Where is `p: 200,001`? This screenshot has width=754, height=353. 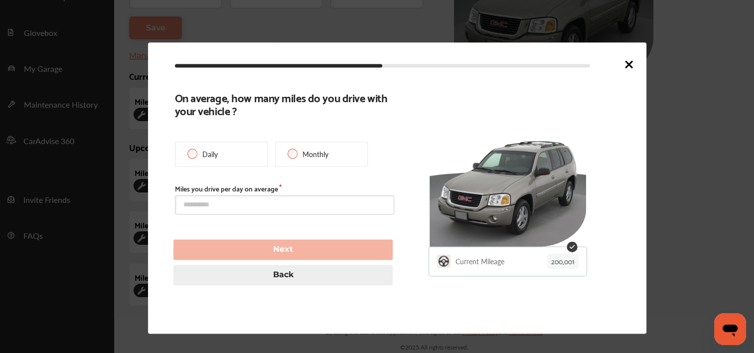
p: 200,001 is located at coordinates (563, 261).